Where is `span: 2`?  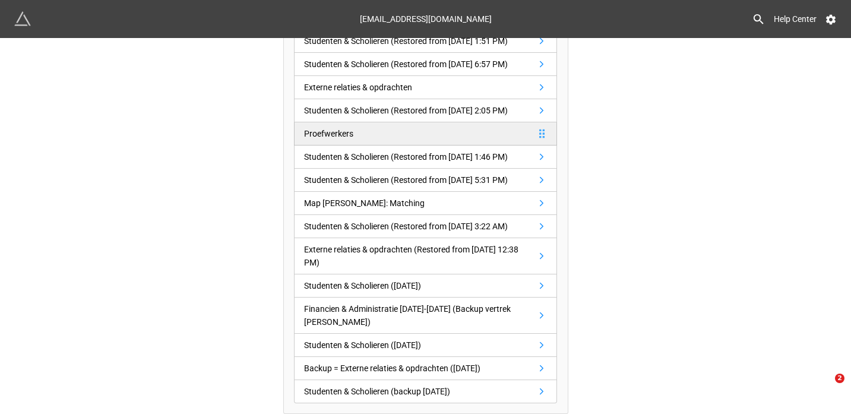 span: 2 is located at coordinates (840, 378).